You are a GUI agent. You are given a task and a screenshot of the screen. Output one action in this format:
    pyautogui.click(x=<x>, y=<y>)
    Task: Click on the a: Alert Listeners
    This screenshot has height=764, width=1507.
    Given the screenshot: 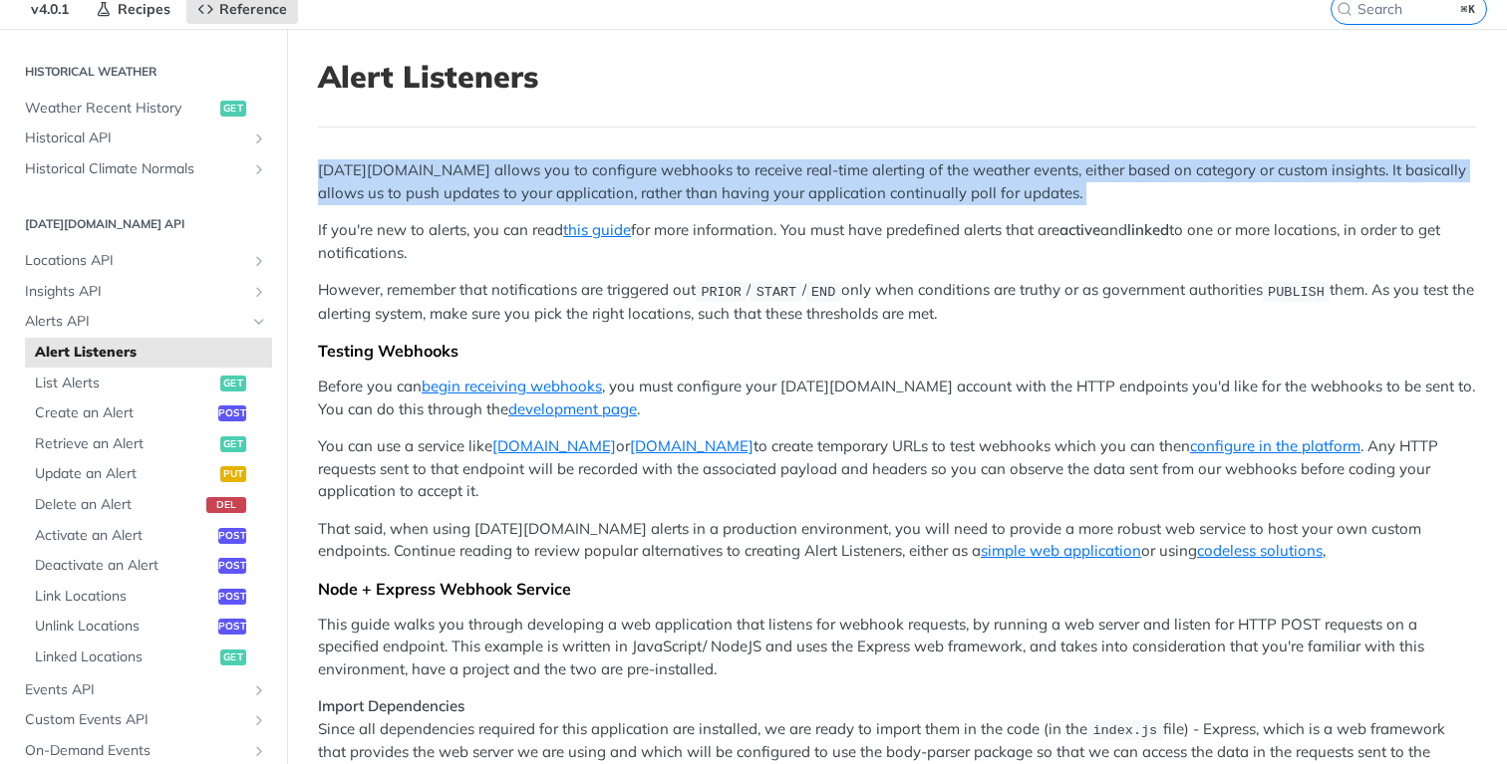 What is the action you would take?
    pyautogui.click(x=148, y=353)
    